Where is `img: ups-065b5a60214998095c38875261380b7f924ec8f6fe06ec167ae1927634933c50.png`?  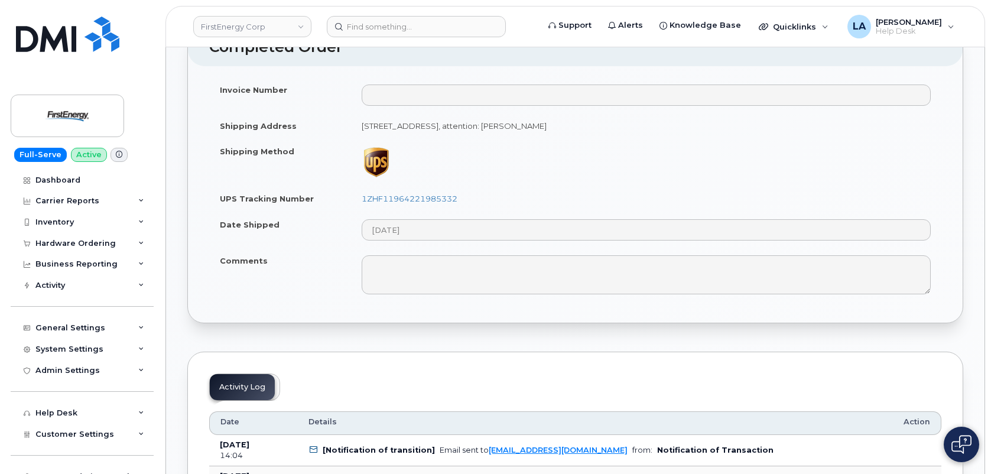 img: ups-065b5a60214998095c38875261380b7f924ec8f6fe06ec167ae1927634933c50.png is located at coordinates (376, 162).